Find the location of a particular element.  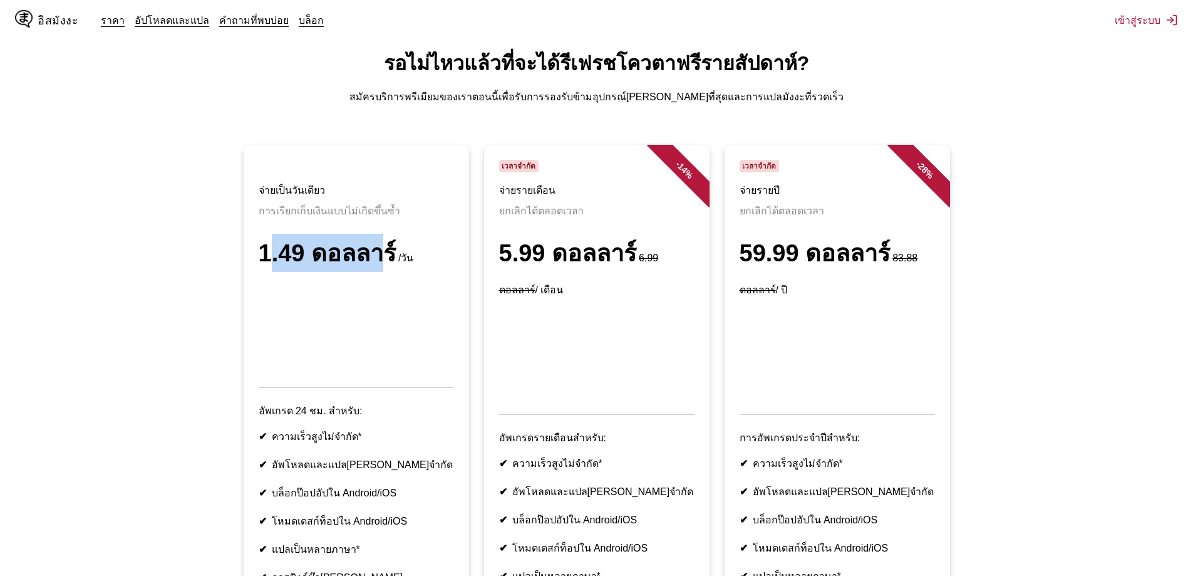

font: จ่ายเป็นวันเดียว is located at coordinates (292, 190).